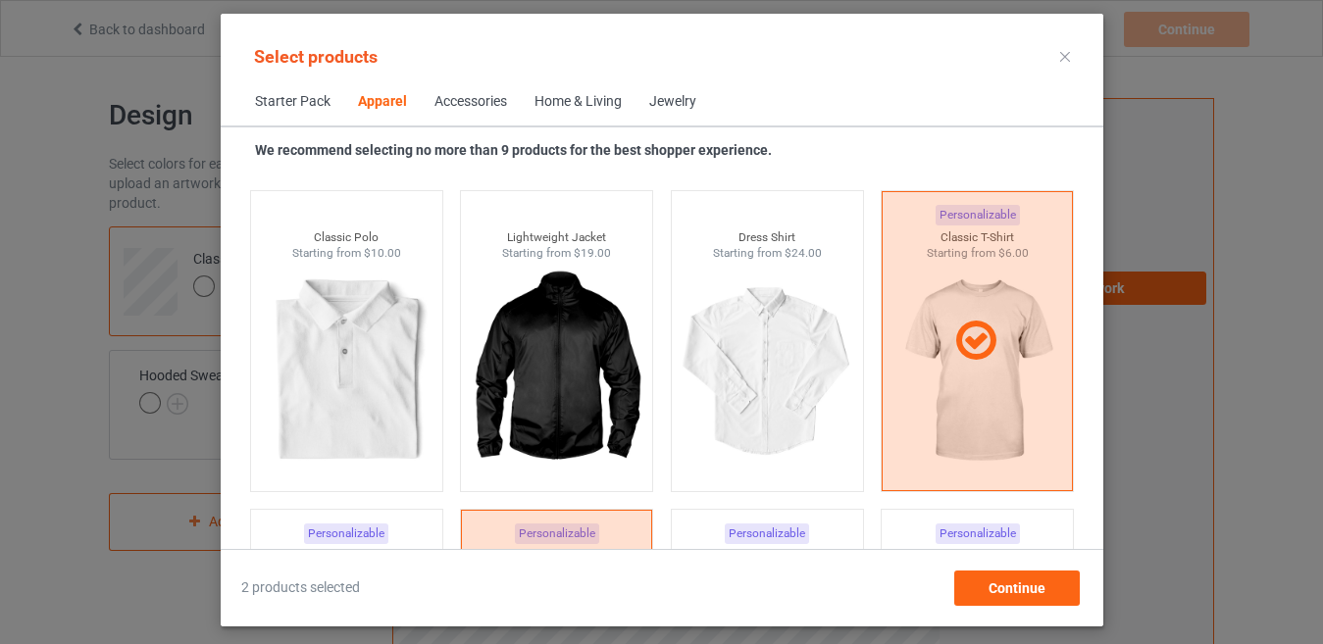 The width and height of the screenshot is (1323, 644). I want to click on div: Classic Polo, so click(345, 237).